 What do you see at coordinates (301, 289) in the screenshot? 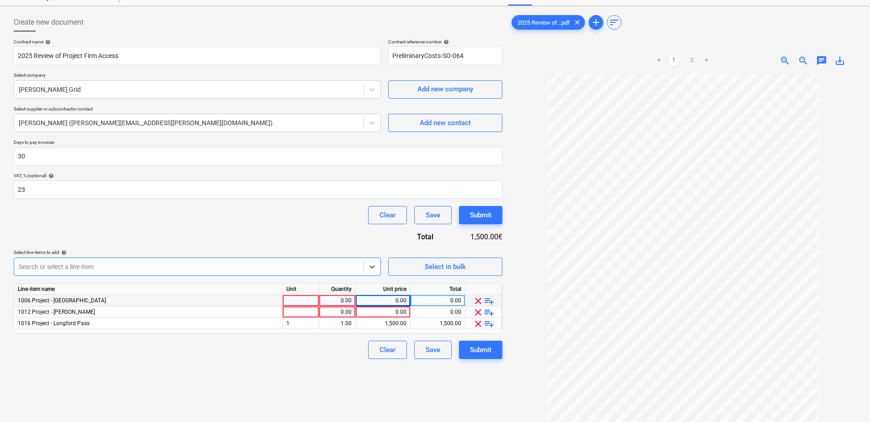
I see `div: Unit` at bounding box center [301, 289].